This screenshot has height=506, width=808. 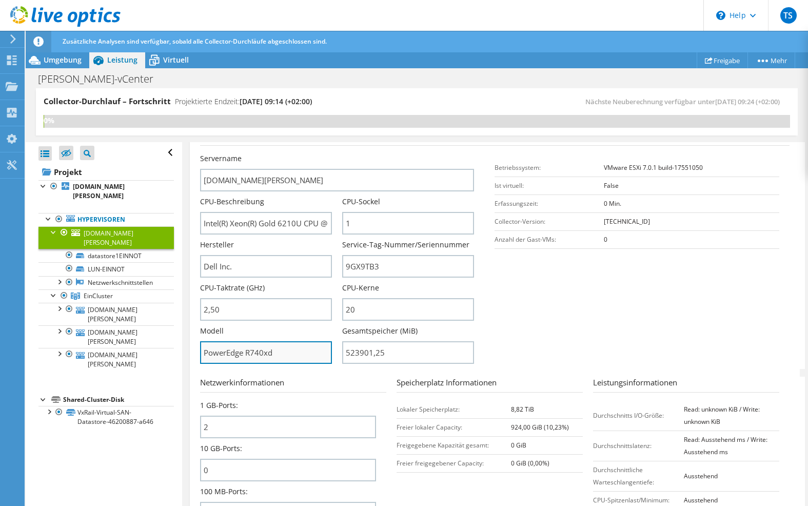 What do you see at coordinates (361, 288) in the screenshot?
I see `label: CPU-Kerne` at bounding box center [361, 288].